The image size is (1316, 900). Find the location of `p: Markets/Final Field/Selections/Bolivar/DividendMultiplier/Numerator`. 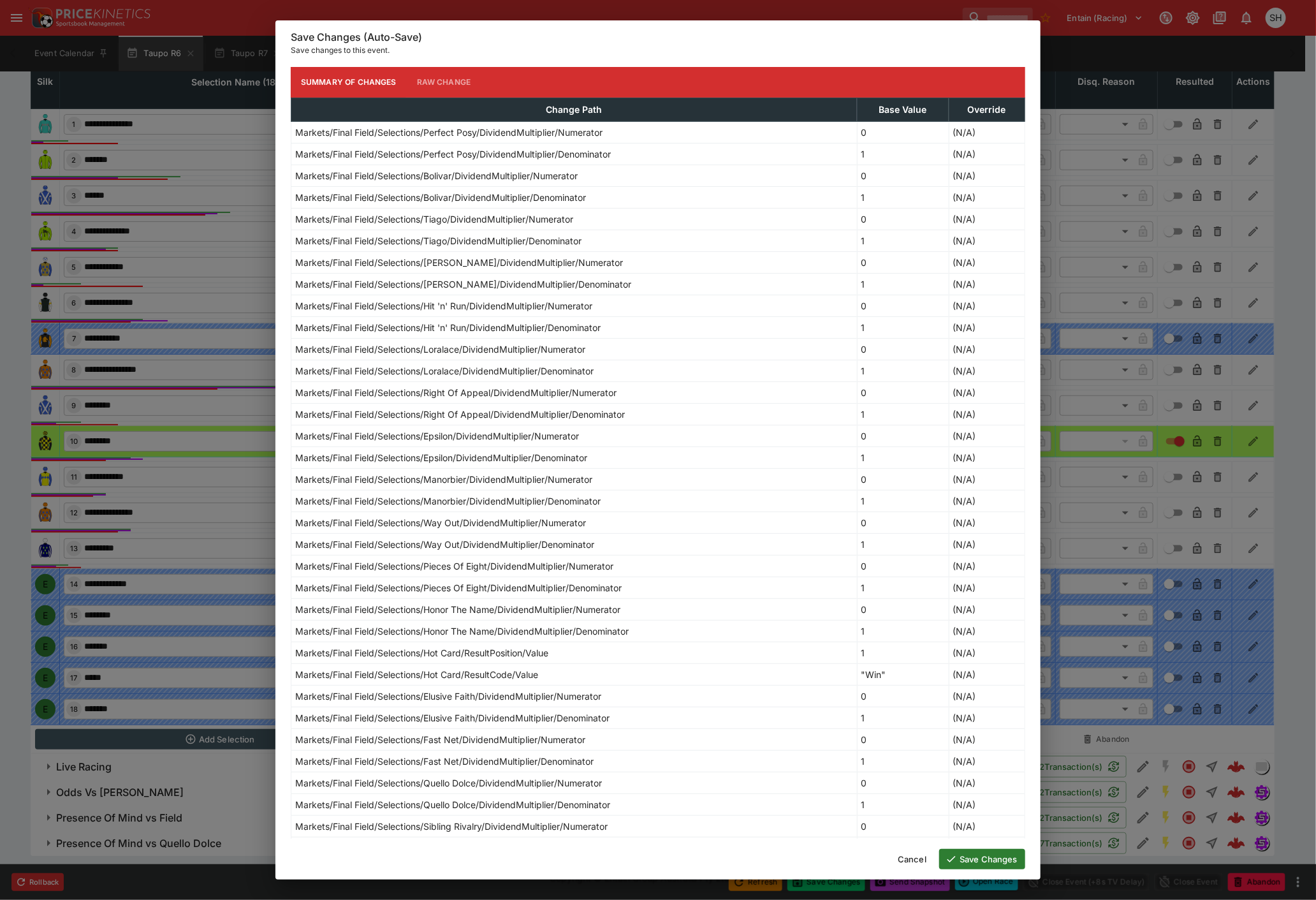

p: Markets/Final Field/Selections/Bolivar/DividendMultiplier/Numerator is located at coordinates (436, 175).